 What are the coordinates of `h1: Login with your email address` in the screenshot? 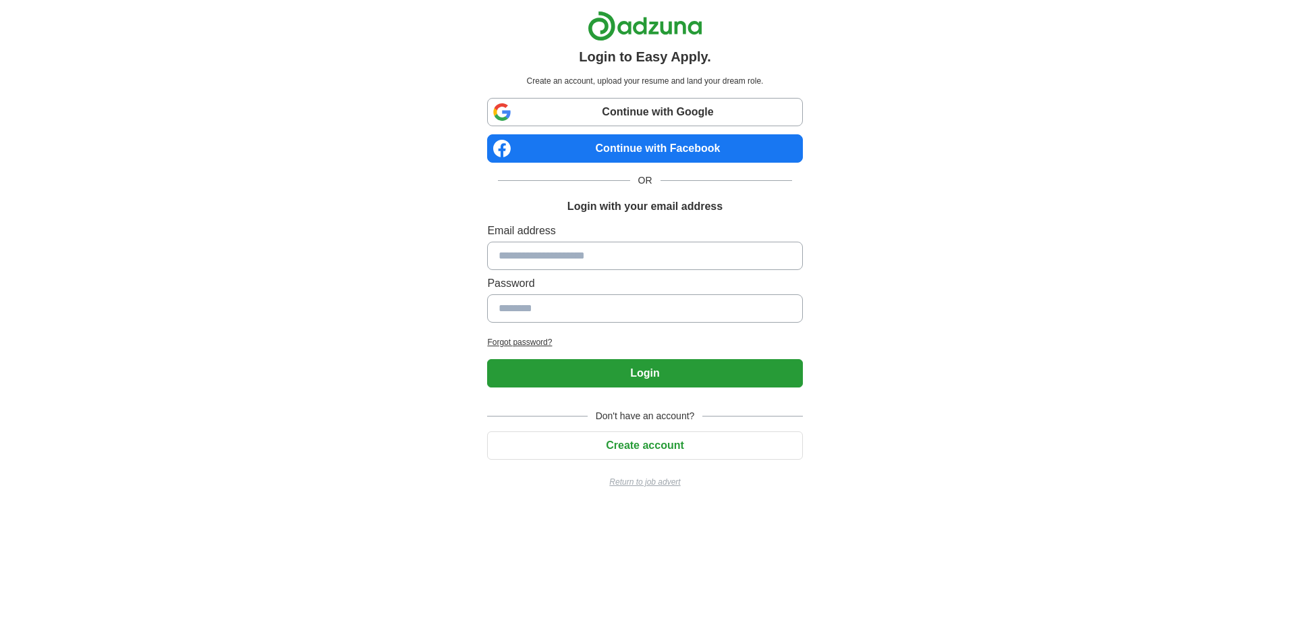 It's located at (645, 207).